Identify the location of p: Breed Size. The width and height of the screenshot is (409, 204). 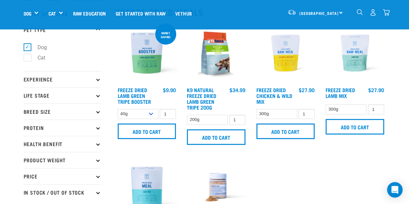
(62, 112).